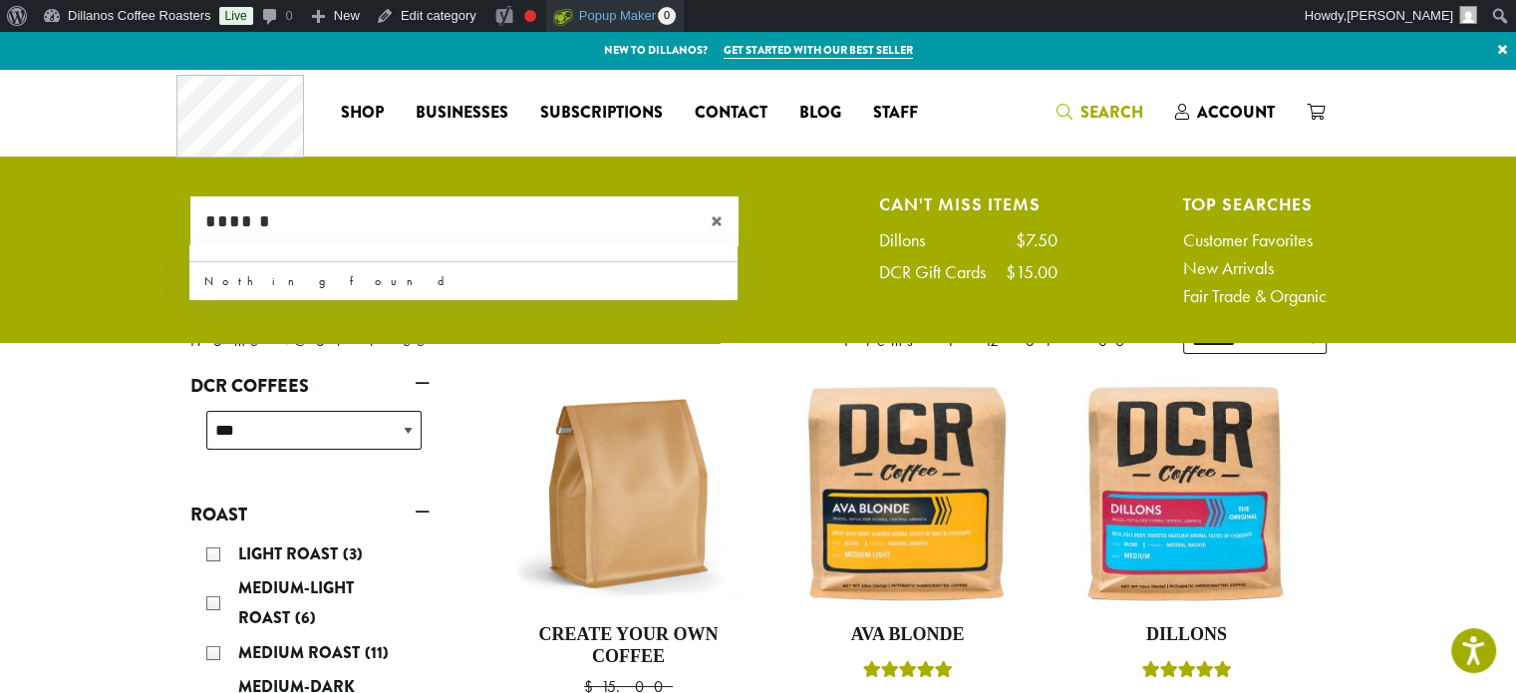 The height and width of the screenshot is (693, 1516). What do you see at coordinates (530, 16) in the screenshot?
I see `div: Needs improvement` at bounding box center [530, 16].